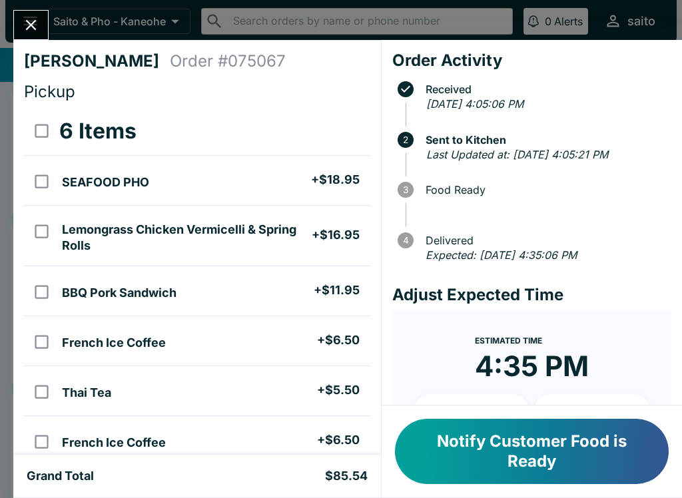 The image size is (682, 498). I want to click on text: 2, so click(406, 140).